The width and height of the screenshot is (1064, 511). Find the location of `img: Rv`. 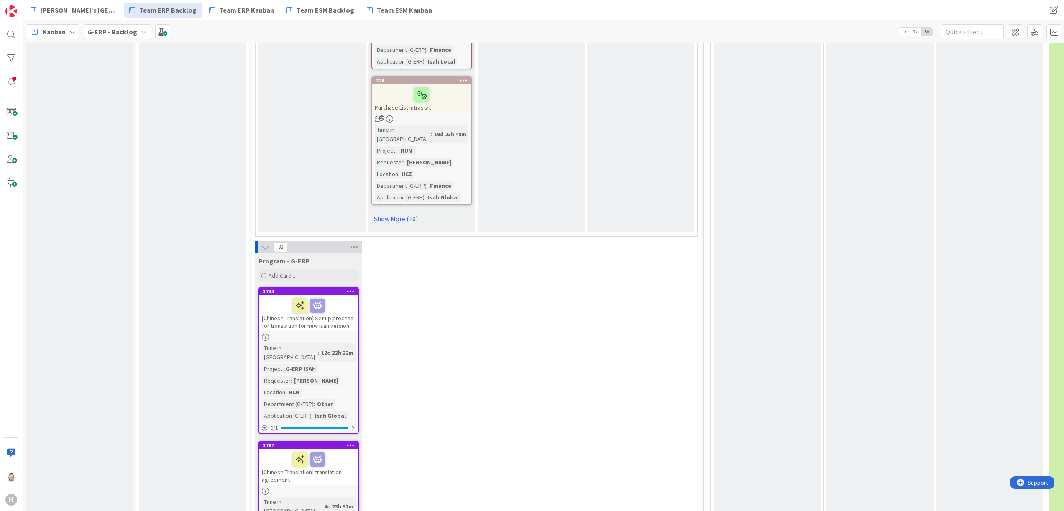

img: Rv is located at coordinates (11, 477).